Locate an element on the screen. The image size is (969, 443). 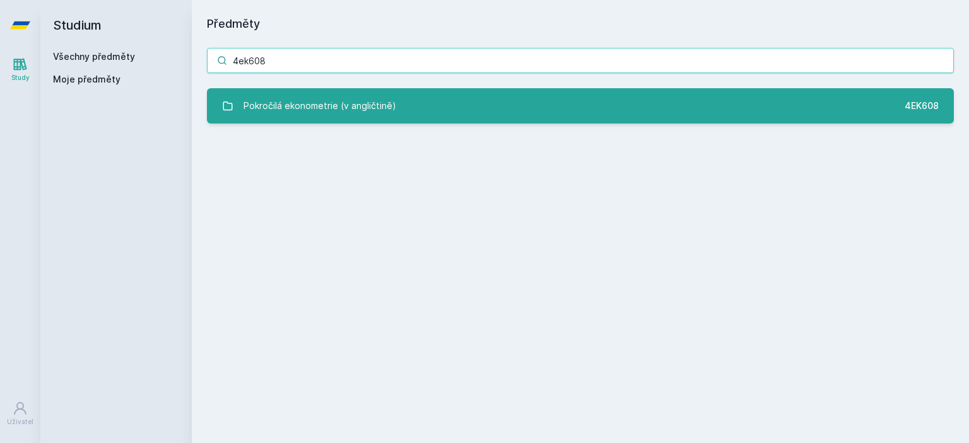
a: Všechny předměty is located at coordinates (94, 56).